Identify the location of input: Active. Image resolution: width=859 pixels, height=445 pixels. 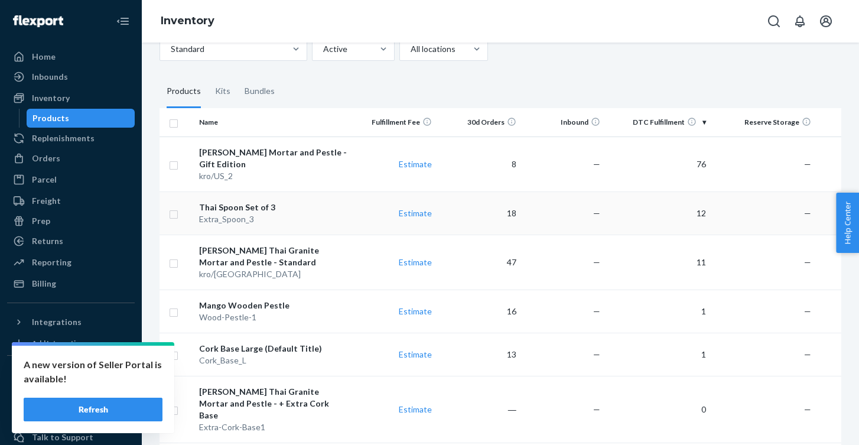
(322, 49).